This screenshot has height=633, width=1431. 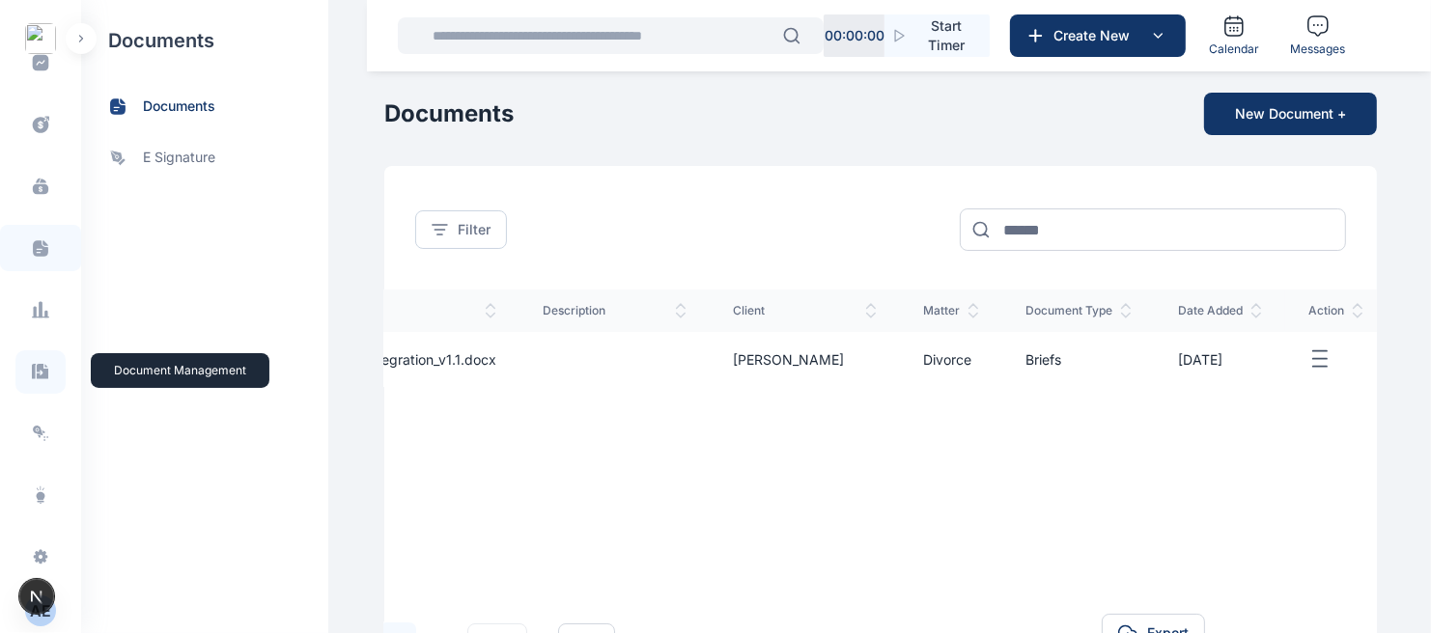 I want to click on td: DigitsLaw_FRD_Integration_v1.1.docx, so click(x=389, y=359).